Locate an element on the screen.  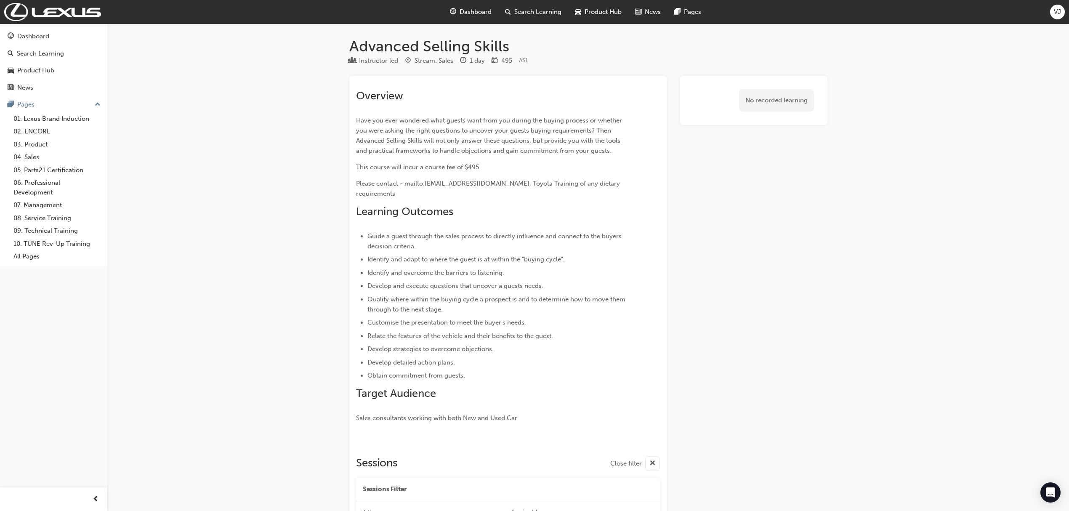
span: clock-icon is located at coordinates (463, 61).